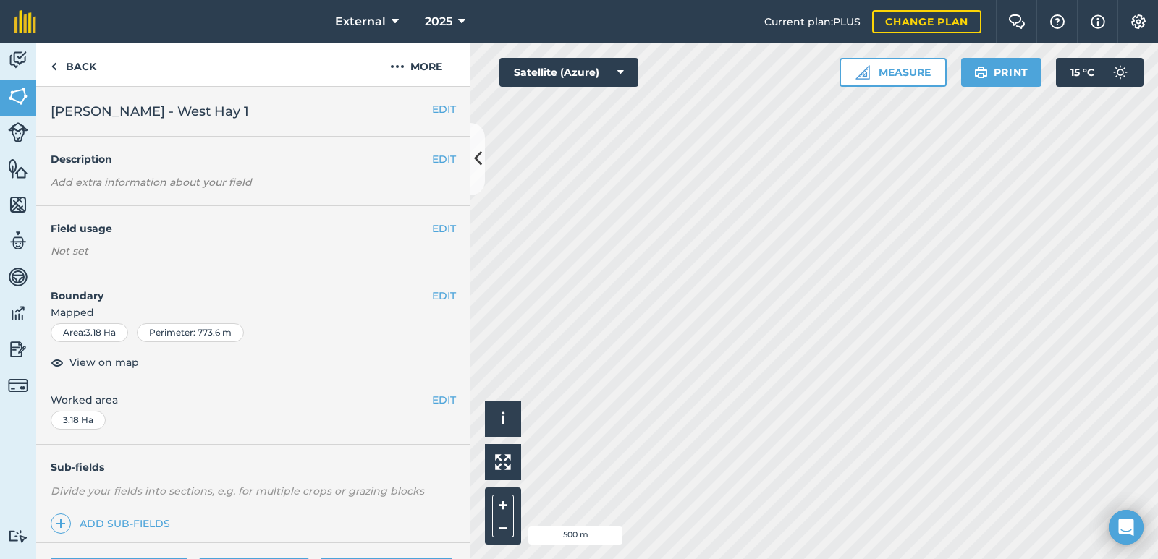 The width and height of the screenshot is (1158, 559). I want to click on h4: Description, so click(253, 159).